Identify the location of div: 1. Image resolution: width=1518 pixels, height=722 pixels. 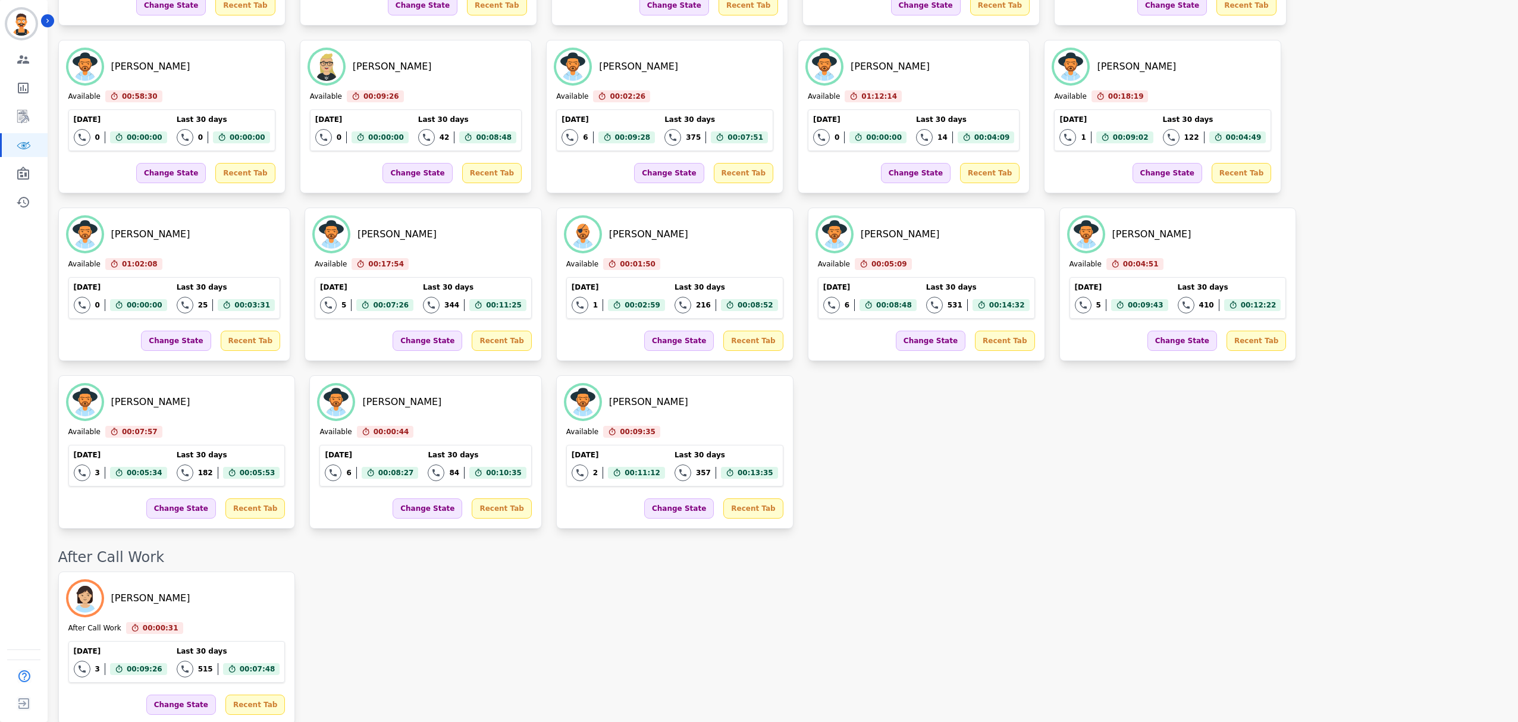
(595, 305).